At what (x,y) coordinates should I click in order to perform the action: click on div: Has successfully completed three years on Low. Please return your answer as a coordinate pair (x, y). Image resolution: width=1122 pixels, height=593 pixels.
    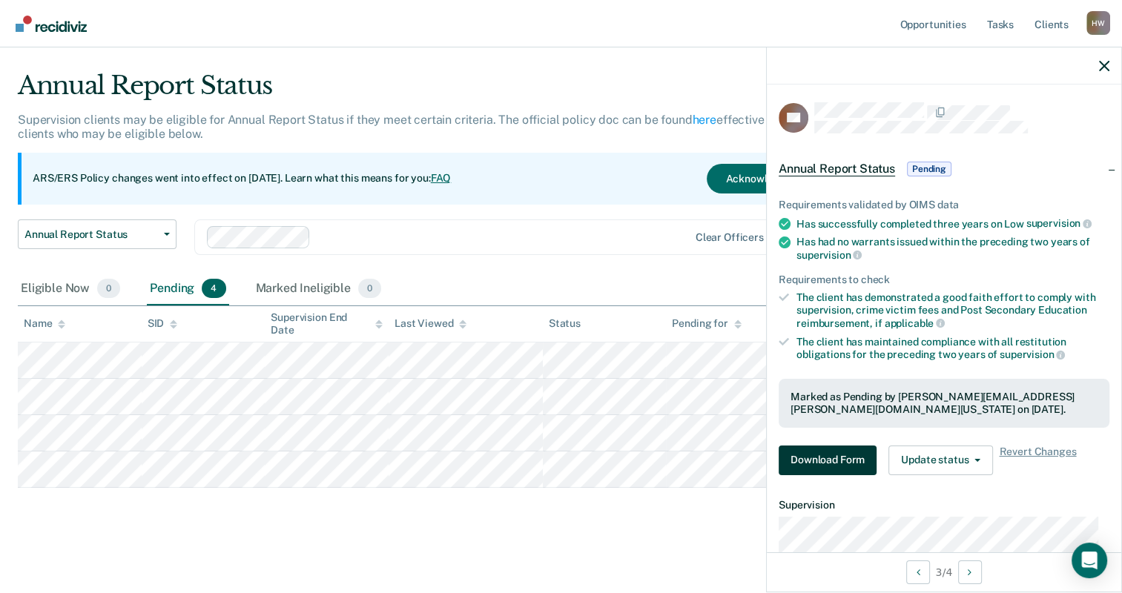
    Looking at the image, I should click on (953, 224).